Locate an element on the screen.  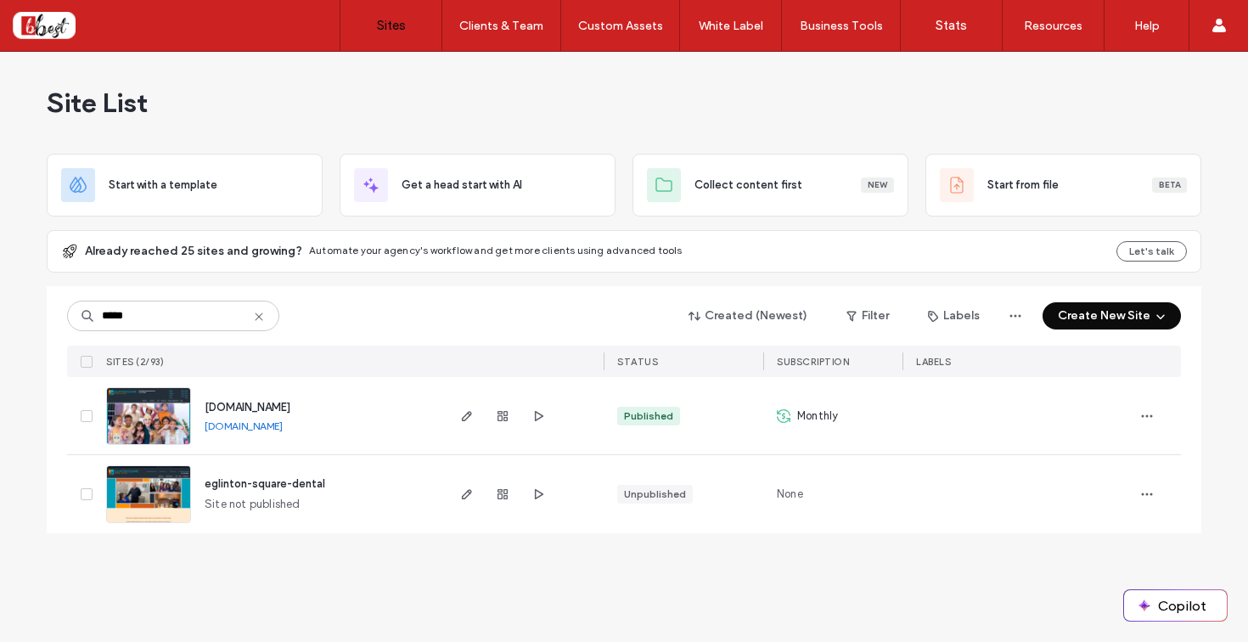
label: Sites is located at coordinates (391, 25).